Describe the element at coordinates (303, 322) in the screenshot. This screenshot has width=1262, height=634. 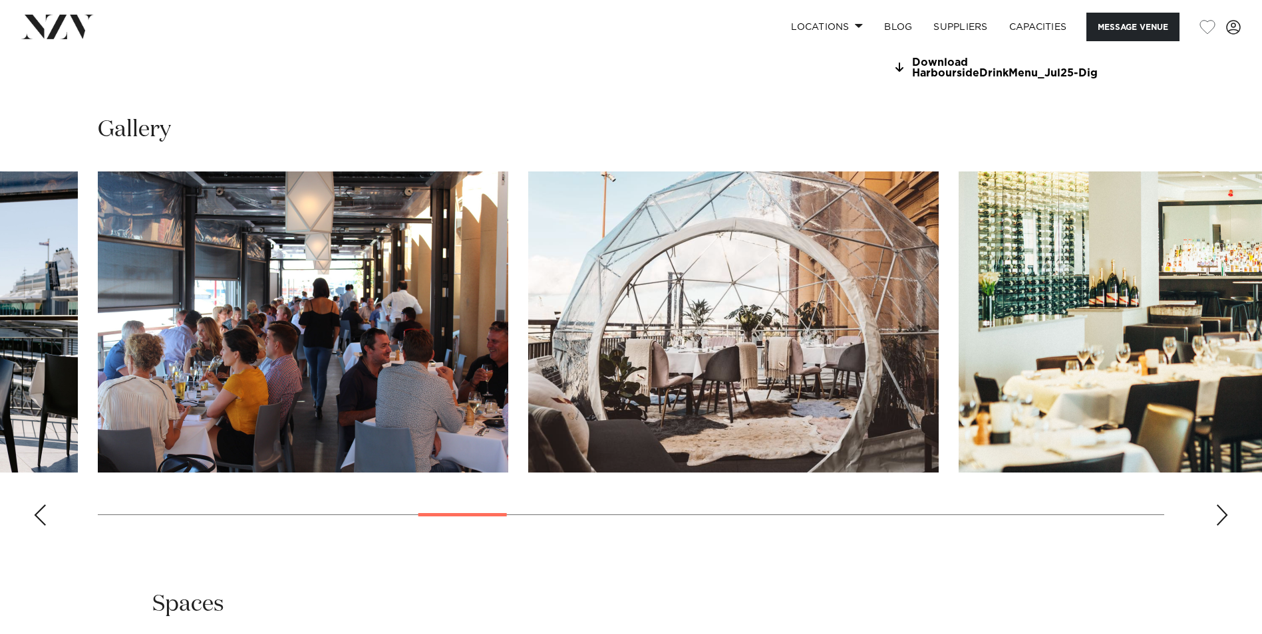
I see `swiper-slide: 10 / 30` at that location.